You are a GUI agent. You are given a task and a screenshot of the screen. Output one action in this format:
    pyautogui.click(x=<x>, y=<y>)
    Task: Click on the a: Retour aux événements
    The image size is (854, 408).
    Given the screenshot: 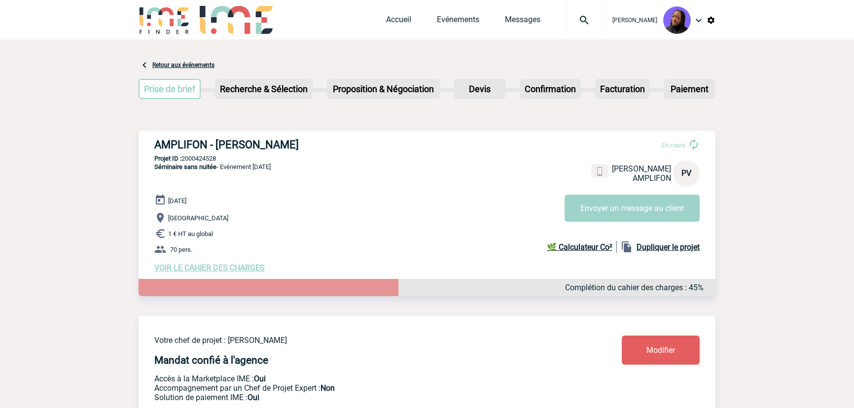 What is the action you would take?
    pyautogui.click(x=183, y=65)
    